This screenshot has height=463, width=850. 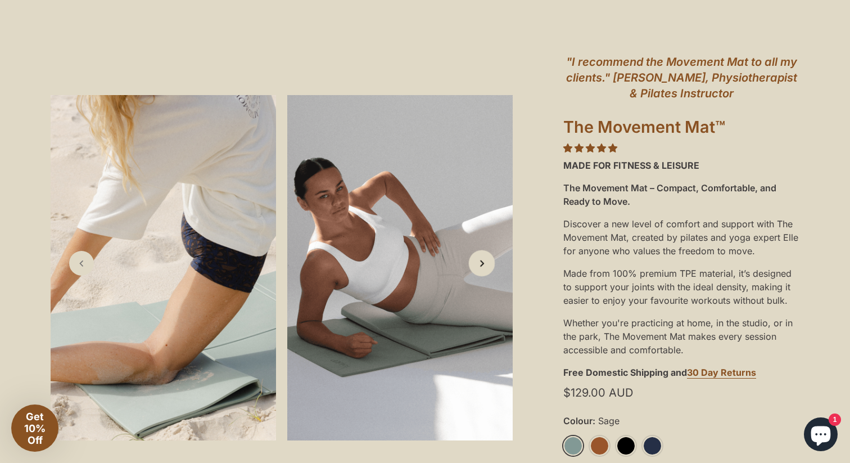 I want to click on inbox-online-store-chat: Shopify online store chat, so click(x=821, y=435).